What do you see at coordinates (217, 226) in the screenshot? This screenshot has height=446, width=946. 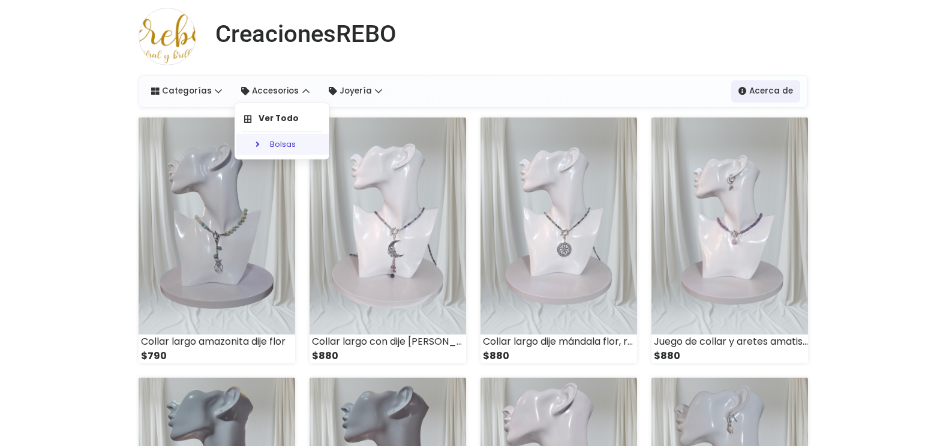 I see `img: small_1754160773140.png` at bounding box center [217, 226].